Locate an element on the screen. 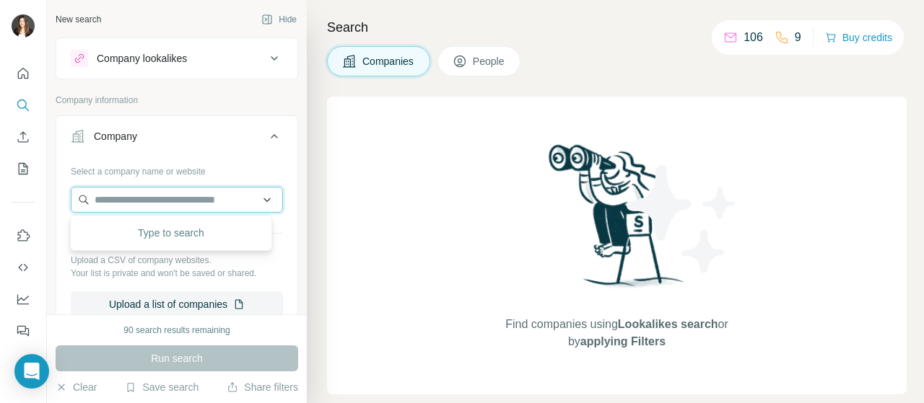  button: Quick start is located at coordinates (23, 74).